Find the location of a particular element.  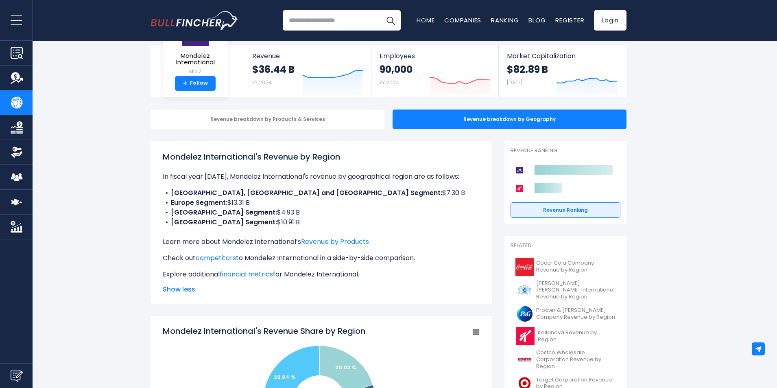

a: Revenue Ranking is located at coordinates (566, 210).